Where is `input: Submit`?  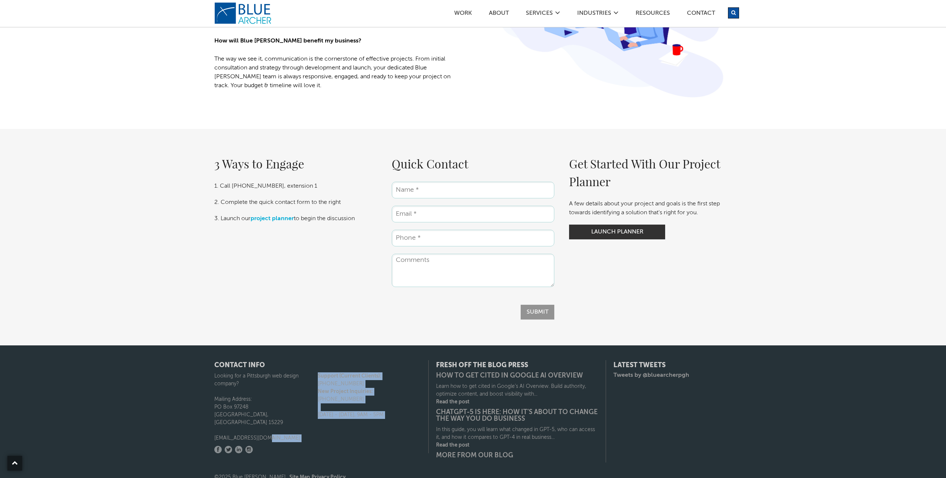 input: Submit is located at coordinates (537, 312).